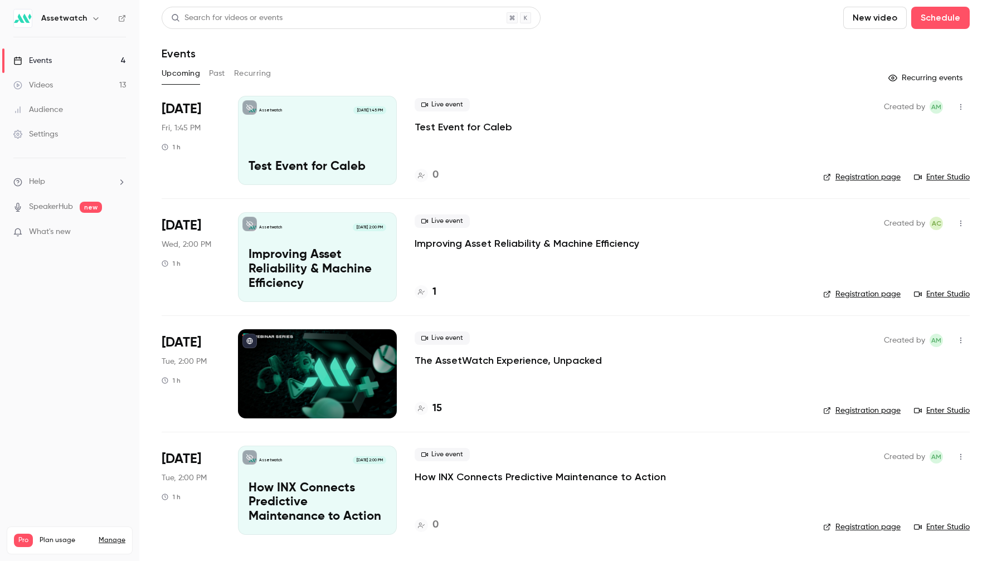  Describe the element at coordinates (181, 128) in the screenshot. I see `span: Fri, 1:45 PM` at that location.